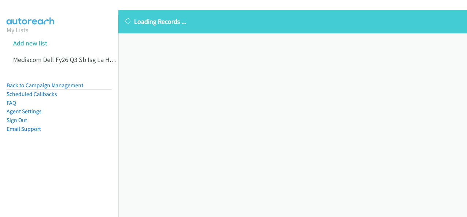  What do you see at coordinates (17, 120) in the screenshot?
I see `a: Sign Out` at bounding box center [17, 120].